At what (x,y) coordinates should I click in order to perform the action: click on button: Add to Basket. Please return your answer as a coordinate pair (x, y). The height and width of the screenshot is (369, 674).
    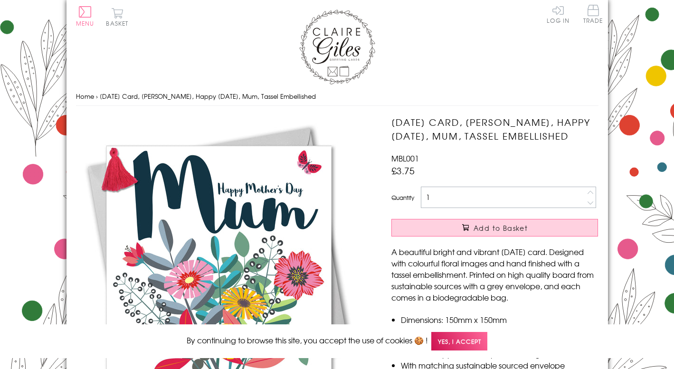
    Looking at the image, I should click on (494, 227).